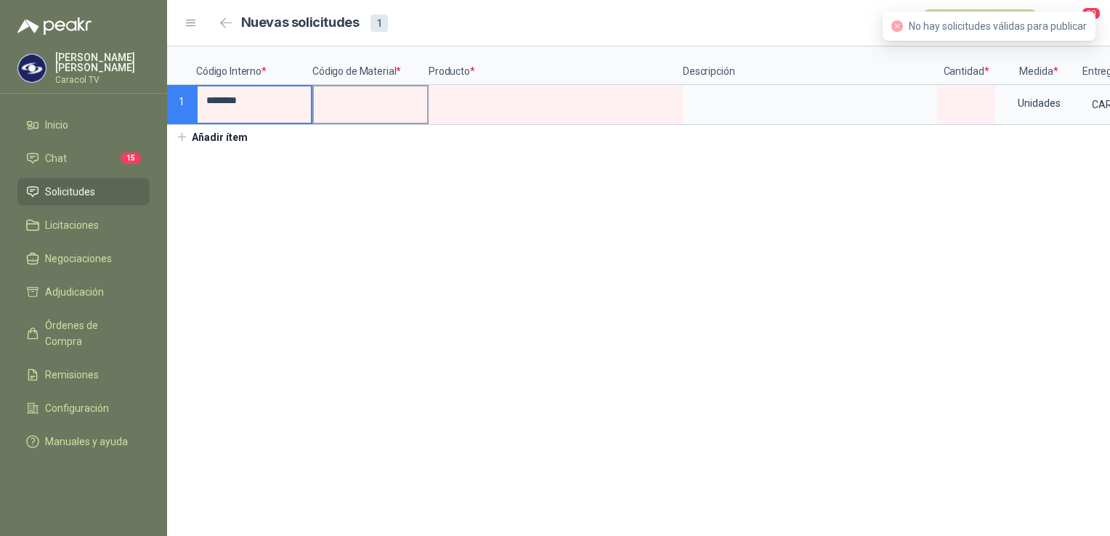 The height and width of the screenshot is (536, 1110). I want to click on a: Manuales y ayuda, so click(84, 442).